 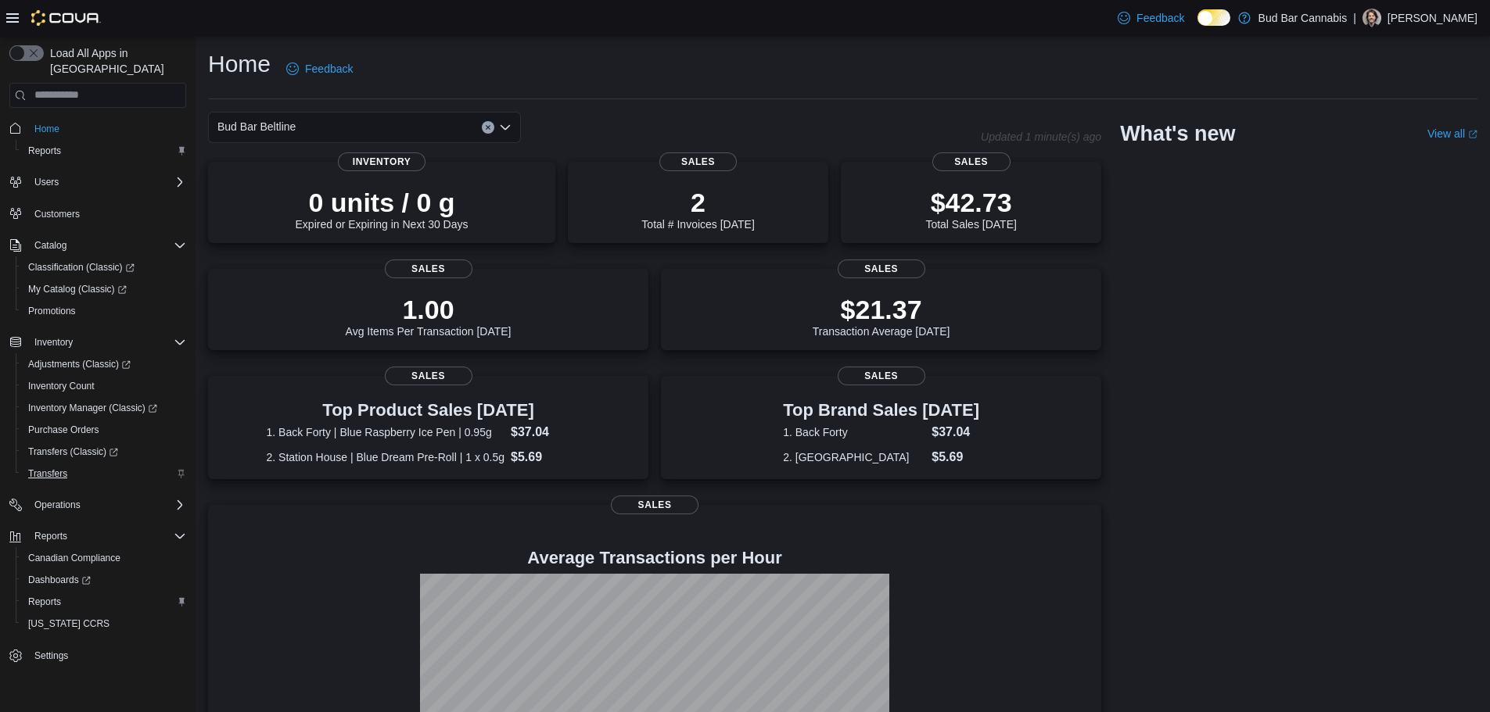 What do you see at coordinates (970, 203) in the screenshot?
I see `p: $42.73` at bounding box center [970, 203].